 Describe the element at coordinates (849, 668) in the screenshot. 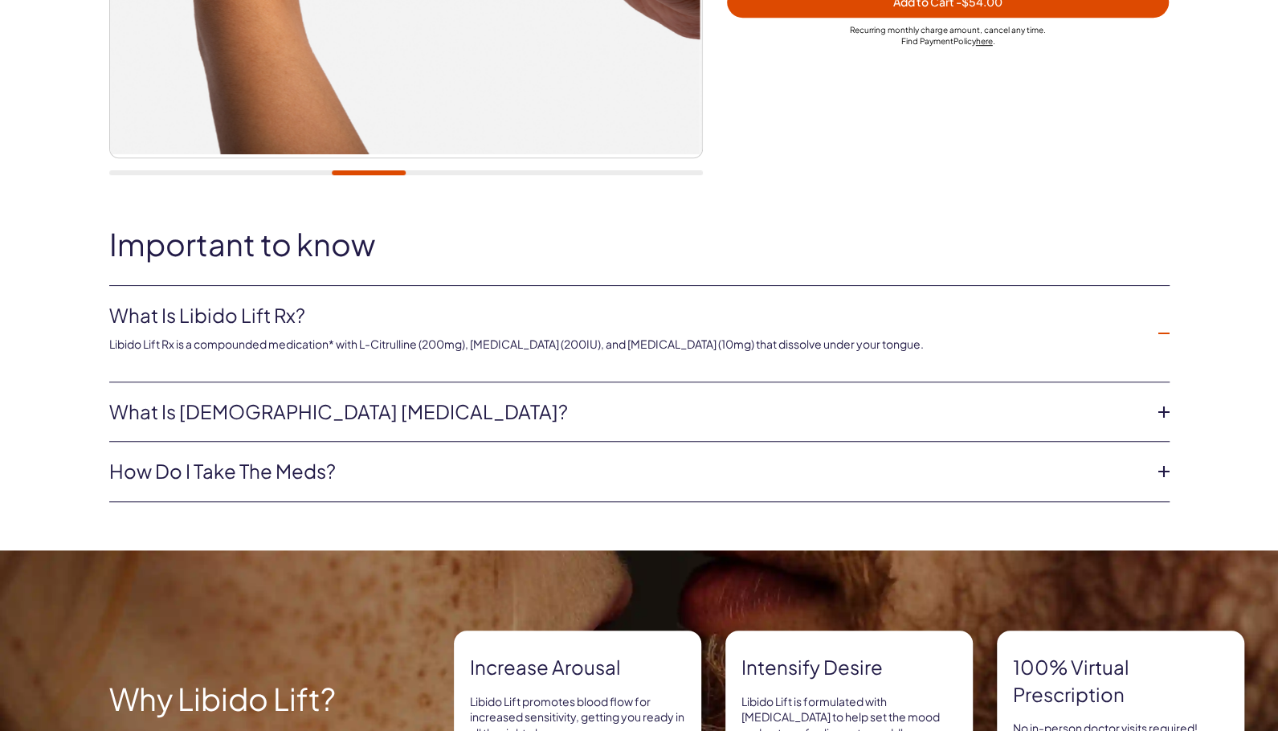

I see `strong: Intensify Desire` at that location.